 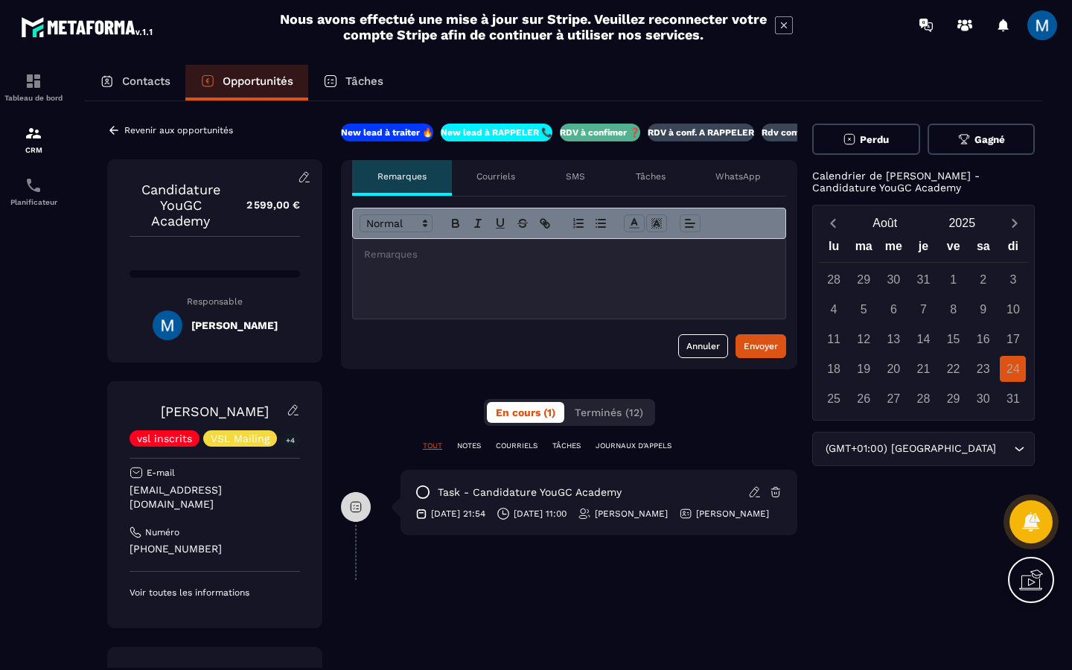 I want to click on p: Candidature YouGC Academy, so click(x=180, y=205).